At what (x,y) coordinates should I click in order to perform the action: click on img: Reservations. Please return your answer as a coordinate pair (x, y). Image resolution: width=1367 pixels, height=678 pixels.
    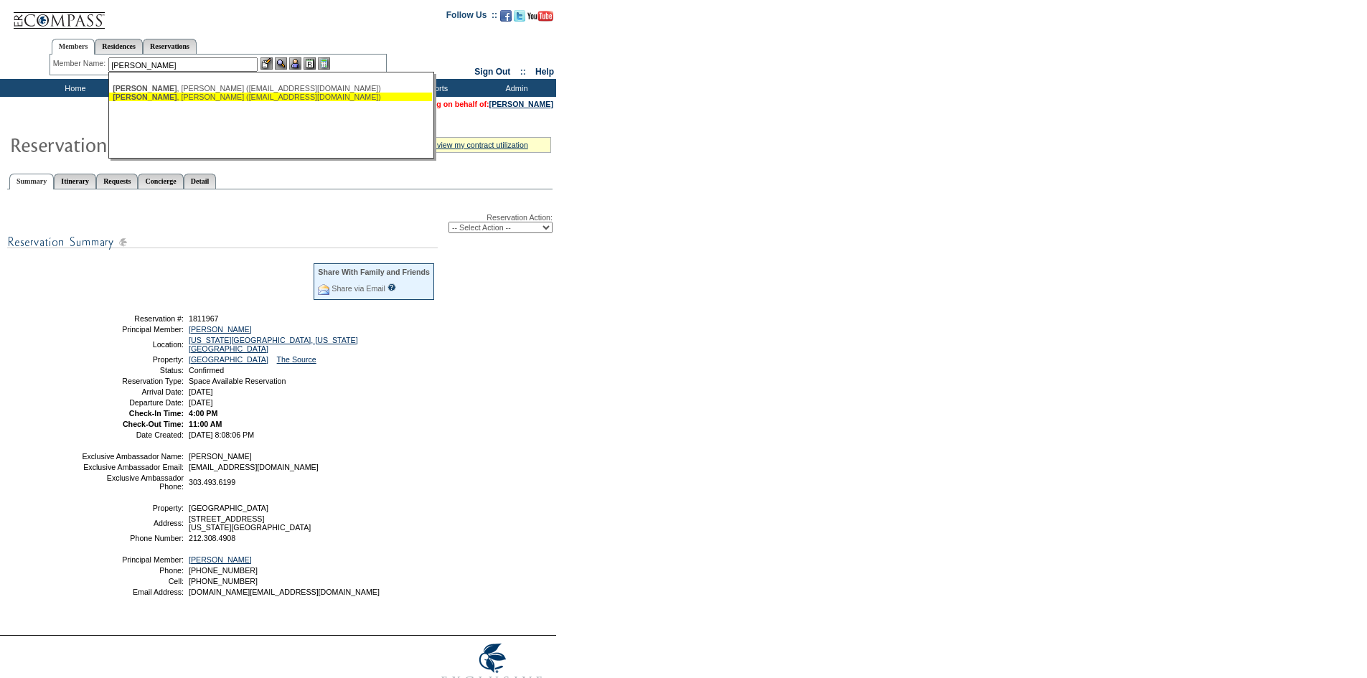
    Looking at the image, I should click on (309, 63).